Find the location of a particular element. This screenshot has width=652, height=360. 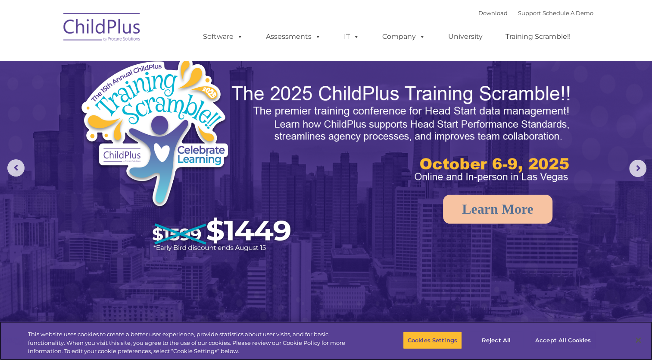

span: Phone number is located at coordinates (138, 95).